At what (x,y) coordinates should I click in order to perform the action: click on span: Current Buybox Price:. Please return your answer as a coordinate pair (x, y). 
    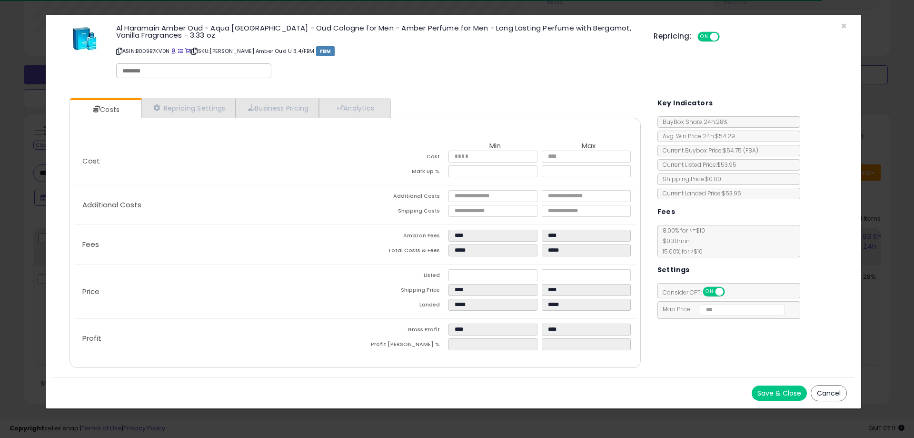
    Looking at the image, I should click on (708, 150).